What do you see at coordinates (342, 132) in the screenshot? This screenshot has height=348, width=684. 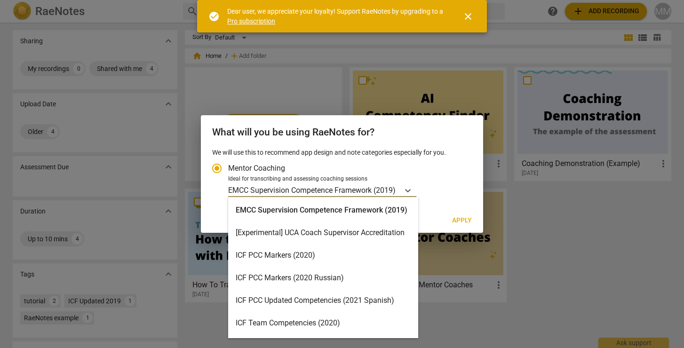 I see `h2: What will you be using RaeNotes for?` at bounding box center [342, 132].